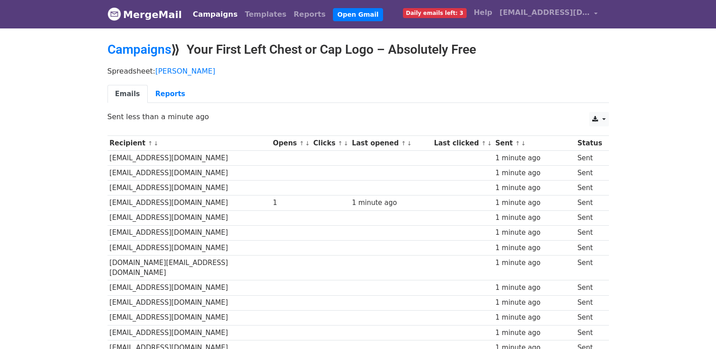  I want to click on th: Sent, so click(534, 143).